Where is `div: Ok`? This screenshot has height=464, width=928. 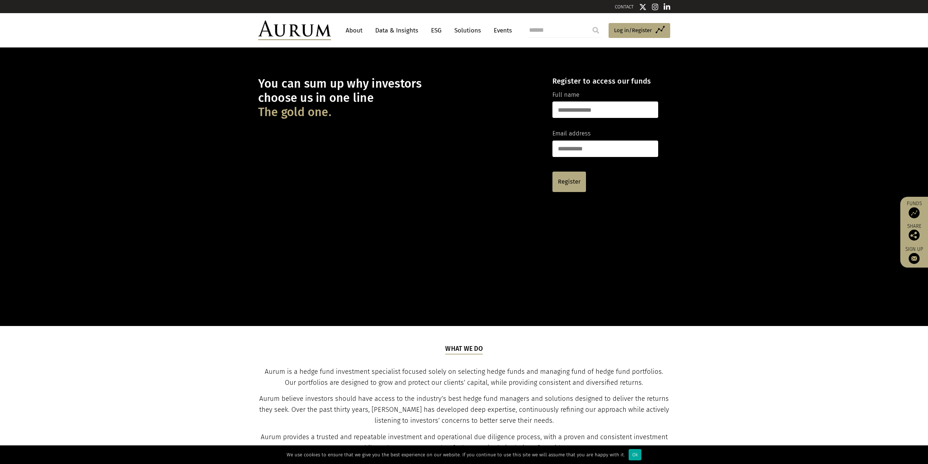 div: Ok is located at coordinates (635, 454).